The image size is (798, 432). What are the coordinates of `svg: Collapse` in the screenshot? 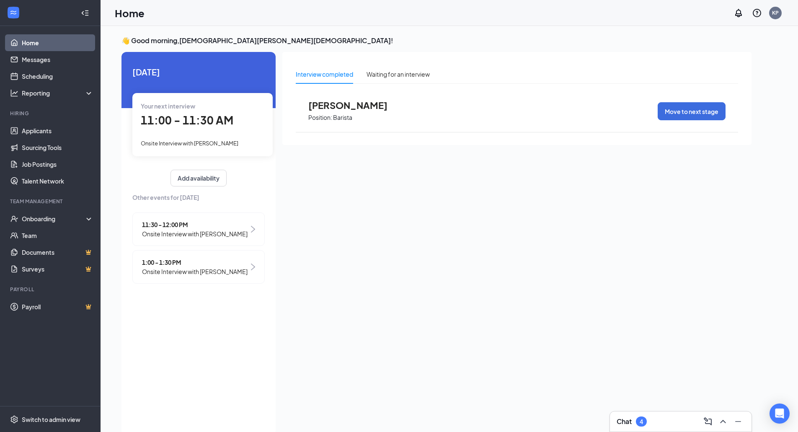 It's located at (85, 13).